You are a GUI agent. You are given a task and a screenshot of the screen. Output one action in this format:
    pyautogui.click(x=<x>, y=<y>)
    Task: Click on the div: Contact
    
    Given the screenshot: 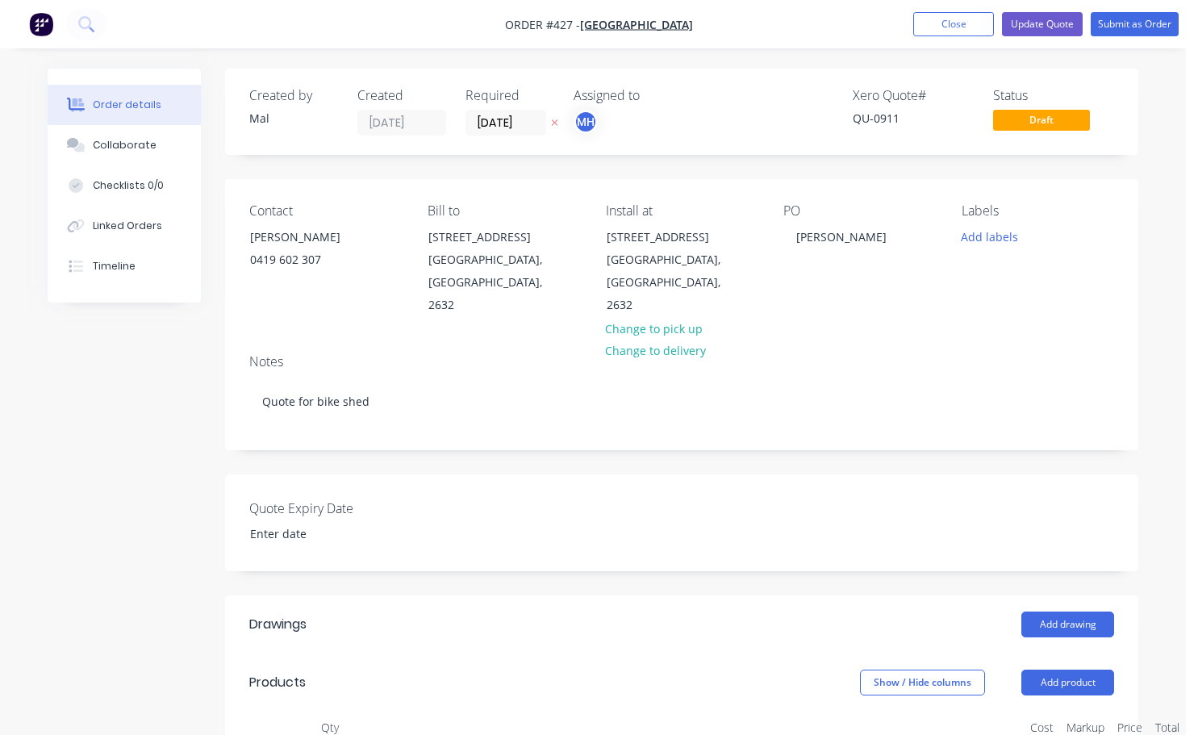 What is the action you would take?
    pyautogui.click(x=325, y=210)
    